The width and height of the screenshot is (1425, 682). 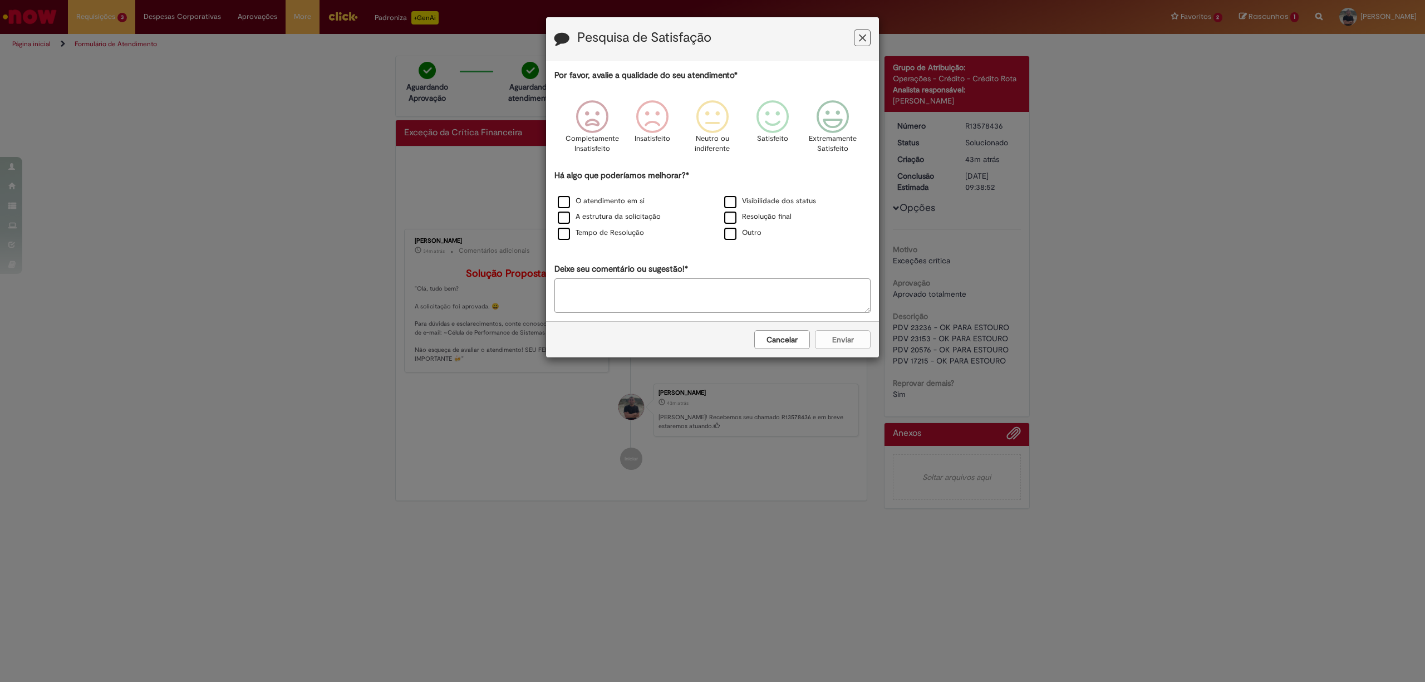 What do you see at coordinates (646, 75) in the screenshot?
I see `label: Por favor, avalie a qualidade do seu atendimento*` at bounding box center [646, 75].